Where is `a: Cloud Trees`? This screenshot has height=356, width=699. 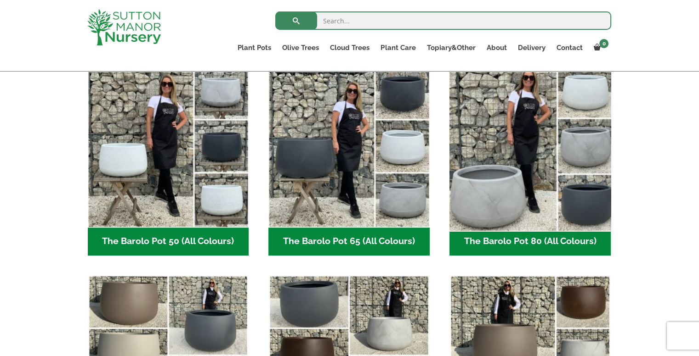
a: Cloud Trees is located at coordinates (350, 48).